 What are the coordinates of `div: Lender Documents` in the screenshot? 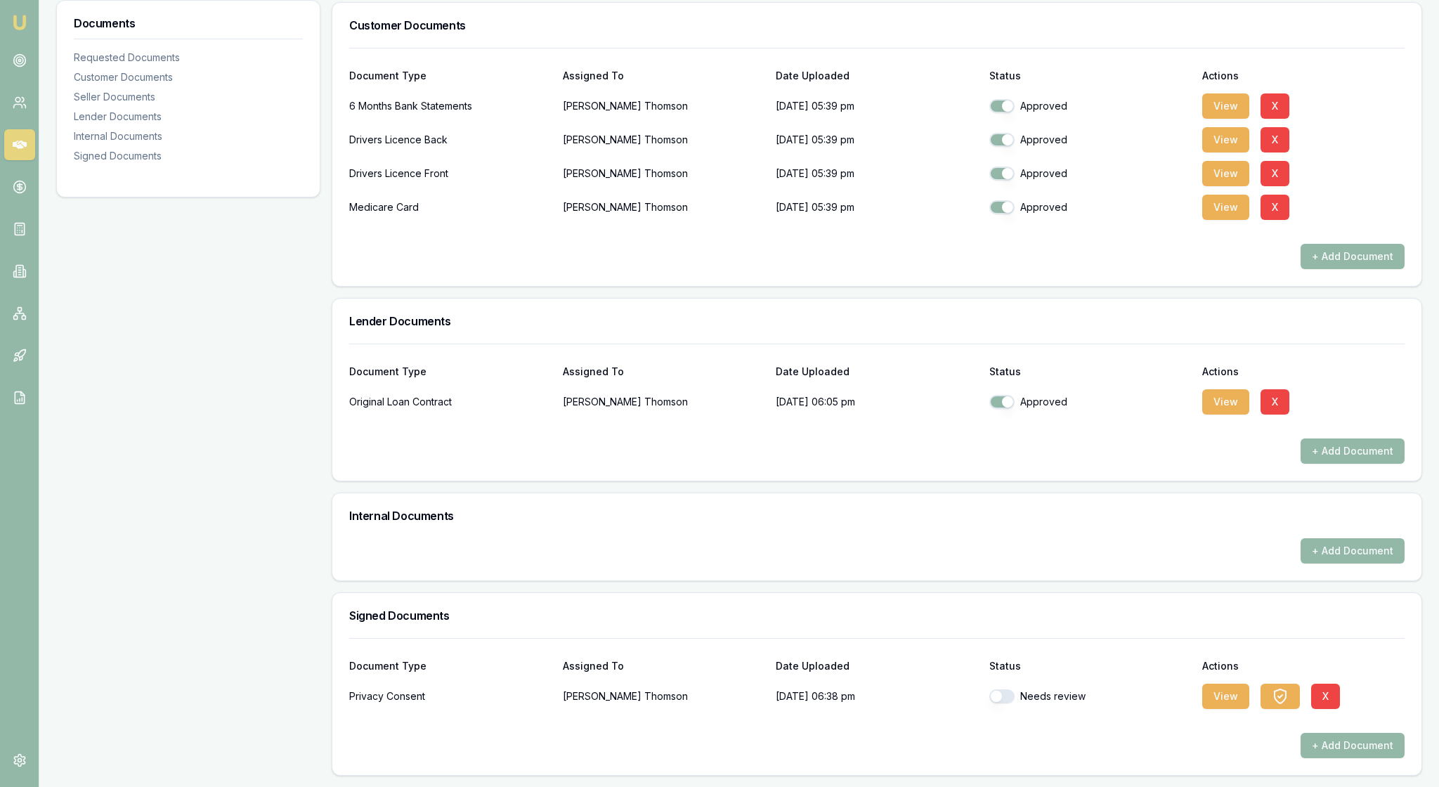 It's located at (188, 117).